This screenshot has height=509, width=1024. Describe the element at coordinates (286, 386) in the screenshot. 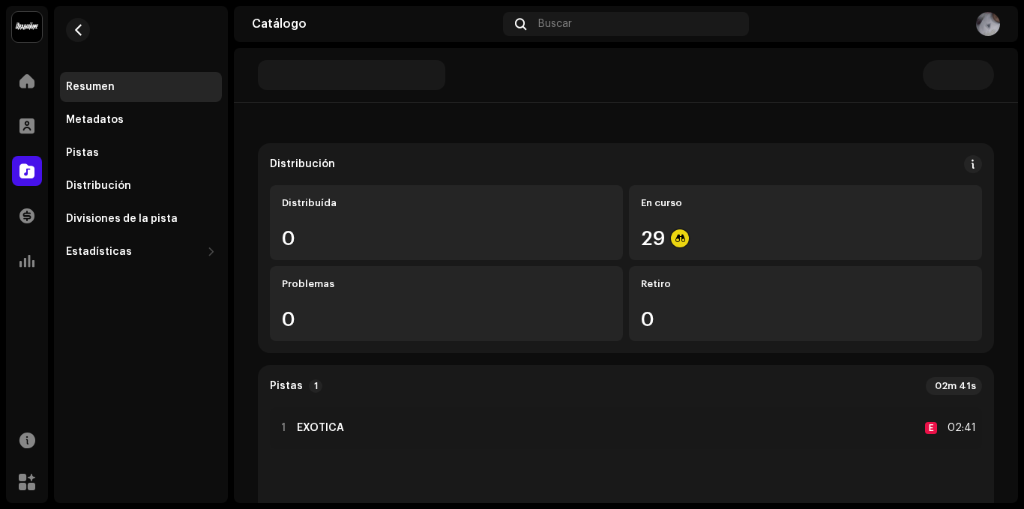

I see `strong: Pistas` at that location.